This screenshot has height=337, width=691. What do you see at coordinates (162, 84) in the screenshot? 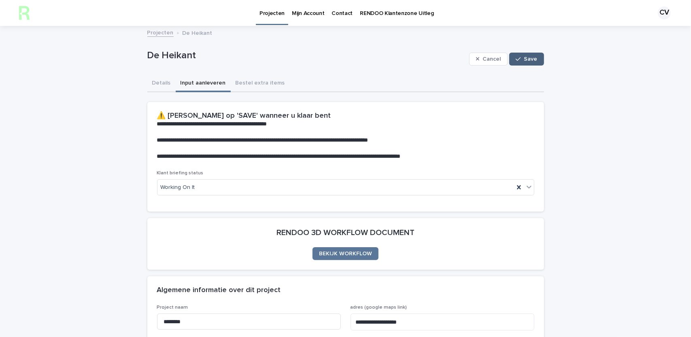
I see `button: Details` at bounding box center [162, 84].